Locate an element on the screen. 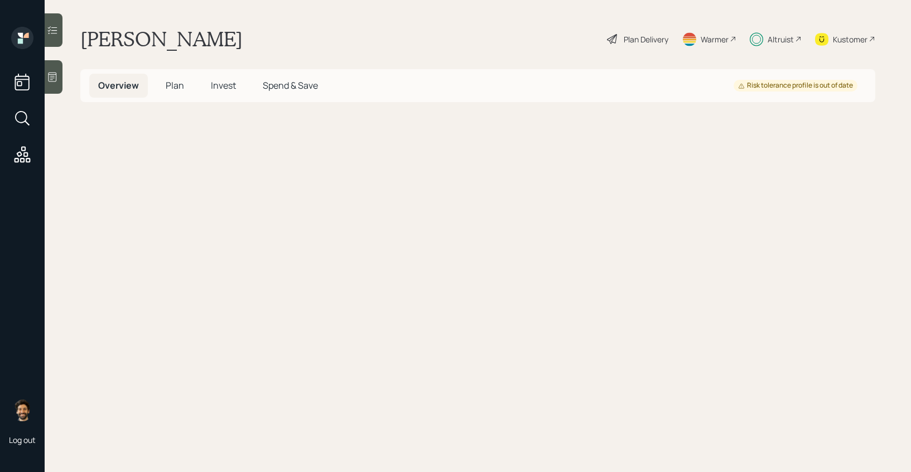  span: Plan is located at coordinates (175, 85).